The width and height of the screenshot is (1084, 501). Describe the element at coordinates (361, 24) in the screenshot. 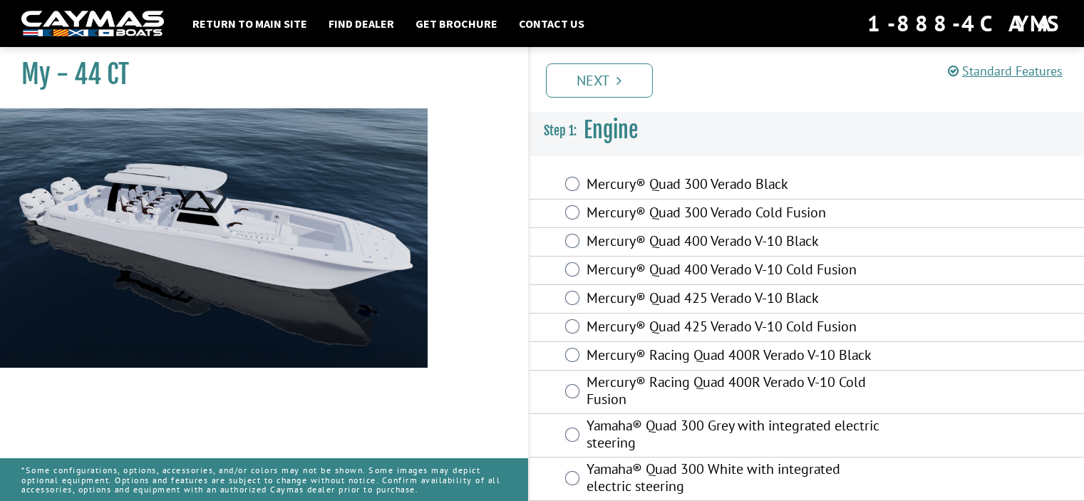

I see `a: Find Dealer` at that location.